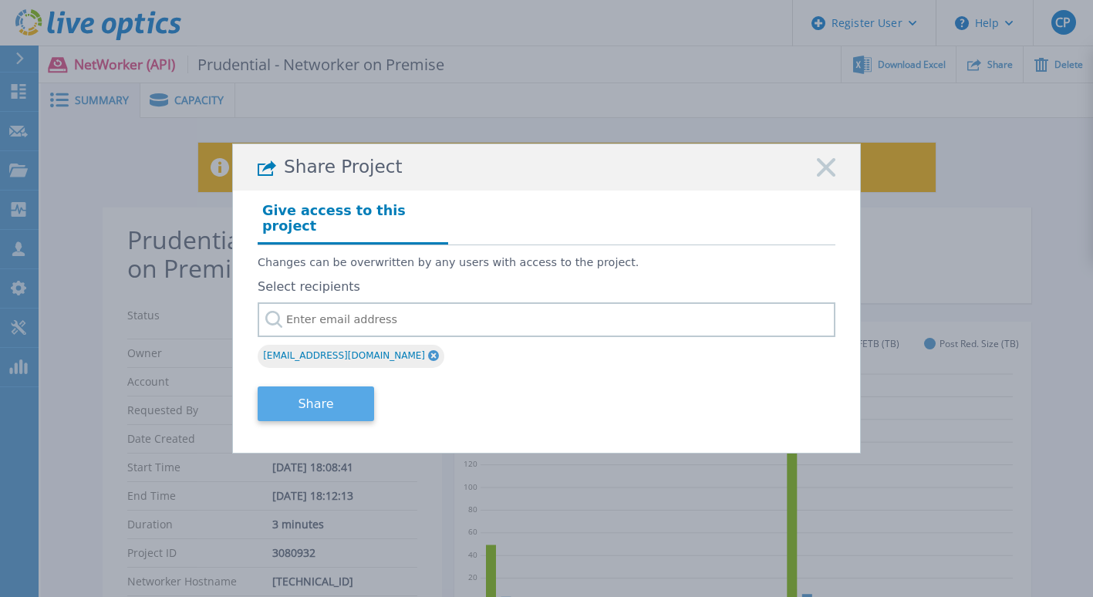  I want to click on input: Enter email address, so click(546, 319).